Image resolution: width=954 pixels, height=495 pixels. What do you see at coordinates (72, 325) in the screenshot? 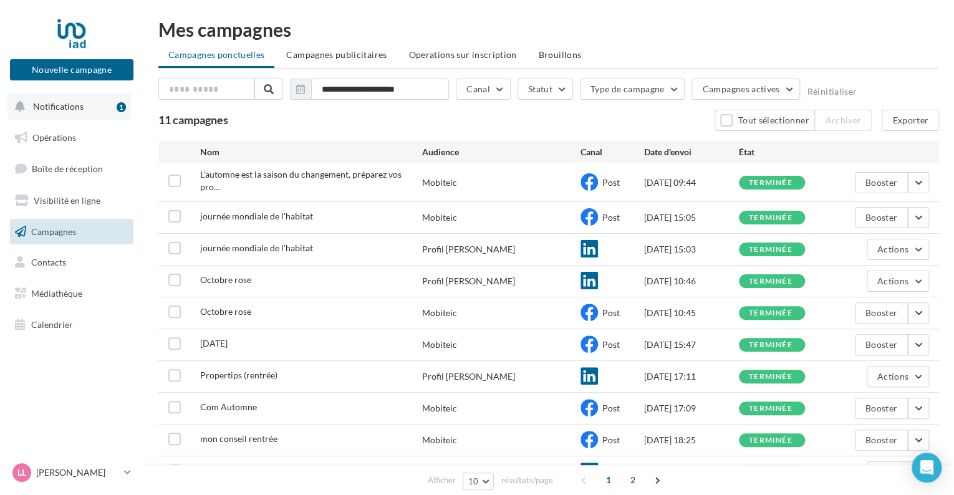
I see `a: Calendrier` at bounding box center [72, 325].